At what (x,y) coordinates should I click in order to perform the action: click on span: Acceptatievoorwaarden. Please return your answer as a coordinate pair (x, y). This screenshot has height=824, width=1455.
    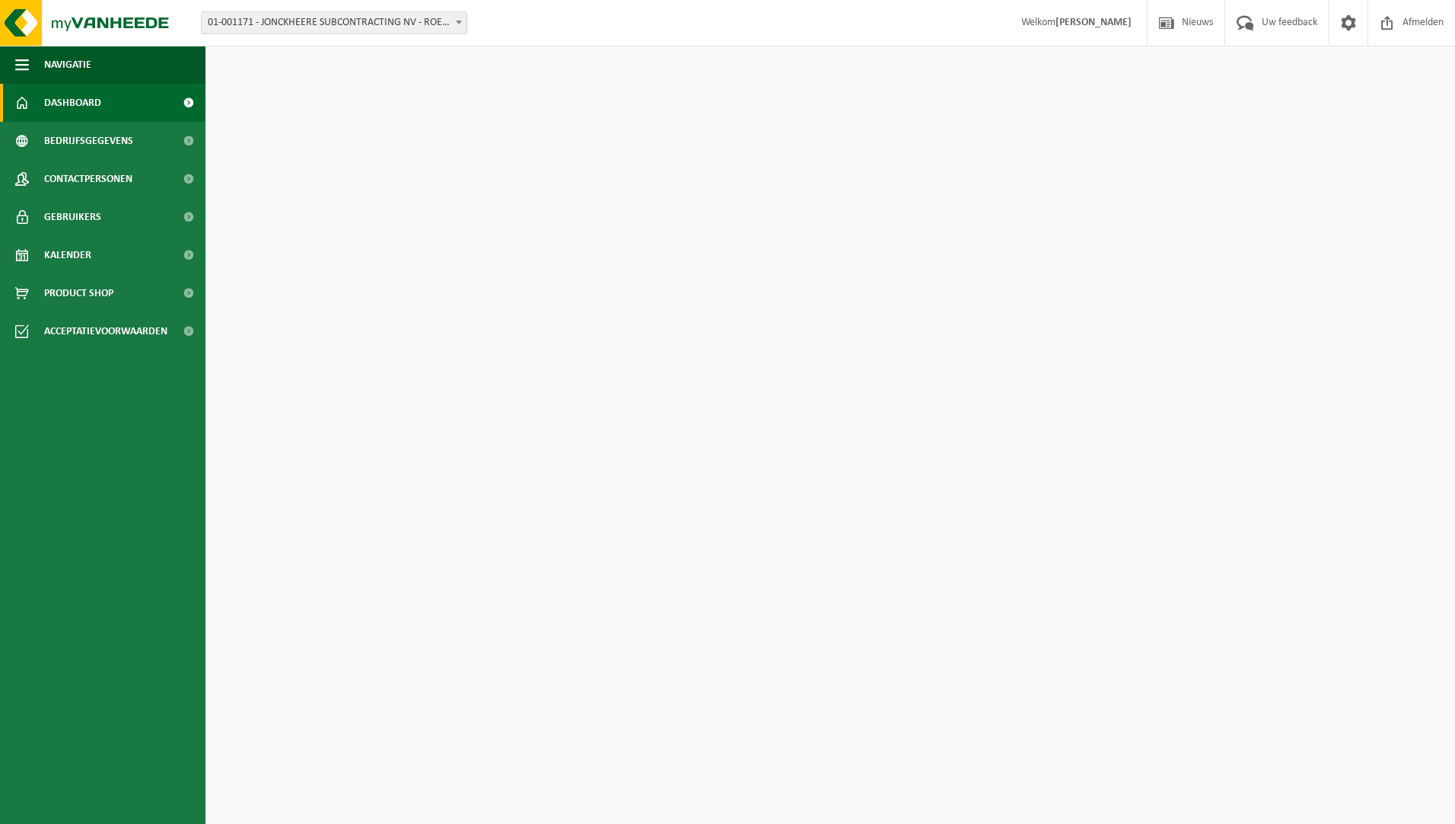
    Looking at the image, I should click on (106, 331).